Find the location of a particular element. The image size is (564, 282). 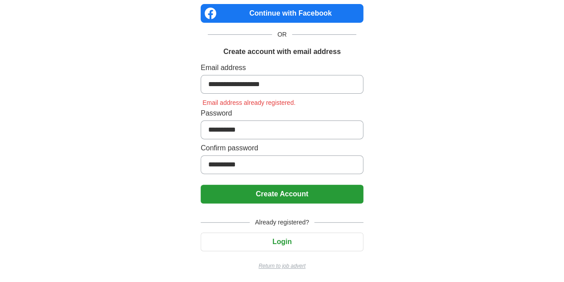

span: Already registered? is located at coordinates (282, 222).